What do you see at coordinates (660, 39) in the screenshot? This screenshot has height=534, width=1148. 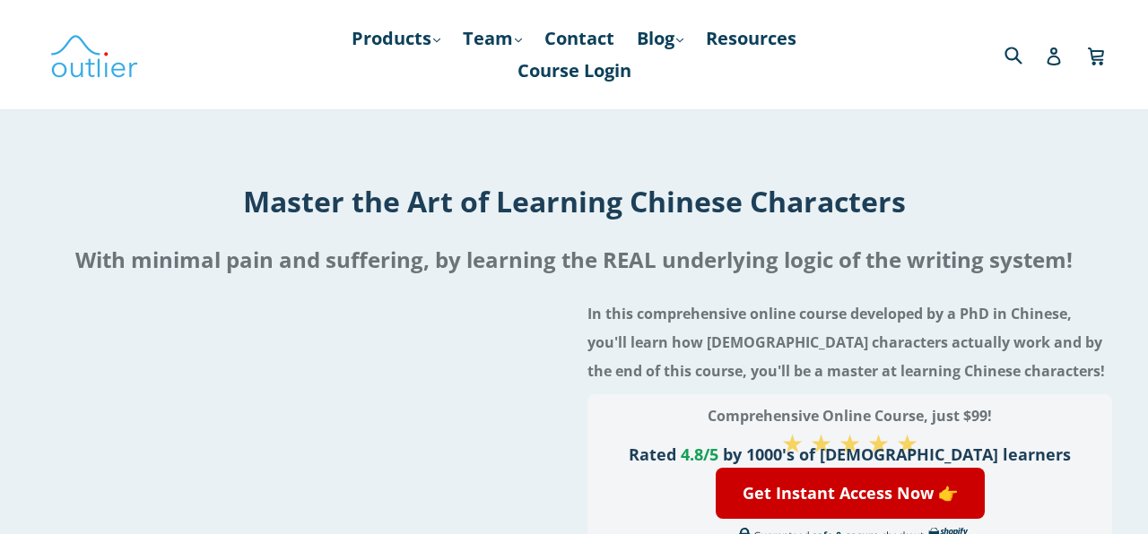 I see `a: Blog` at bounding box center [660, 39].